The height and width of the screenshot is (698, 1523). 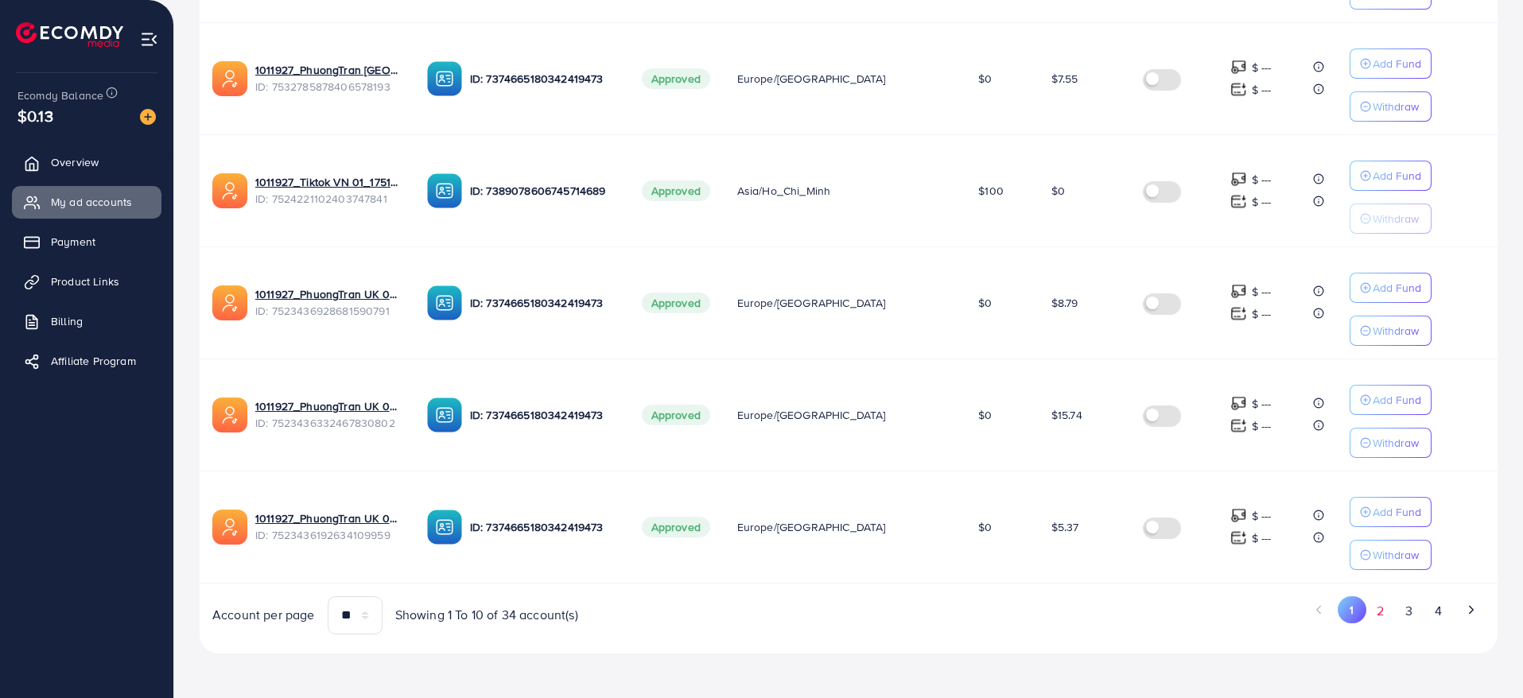 I want to click on button: Go to page 3, so click(x=1409, y=611).